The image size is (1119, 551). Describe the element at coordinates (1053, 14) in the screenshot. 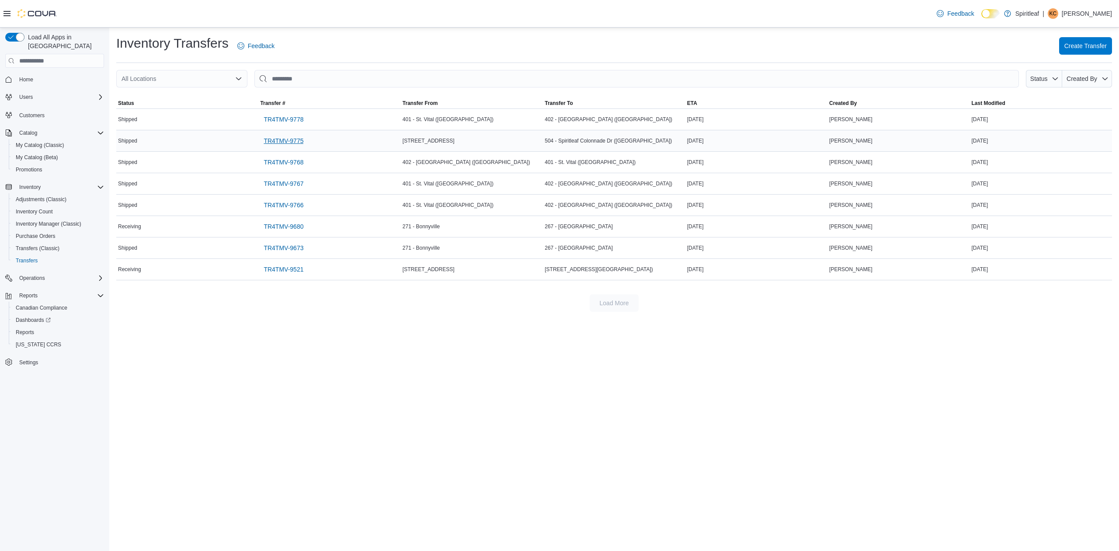

I see `div: Kelly C` at that location.